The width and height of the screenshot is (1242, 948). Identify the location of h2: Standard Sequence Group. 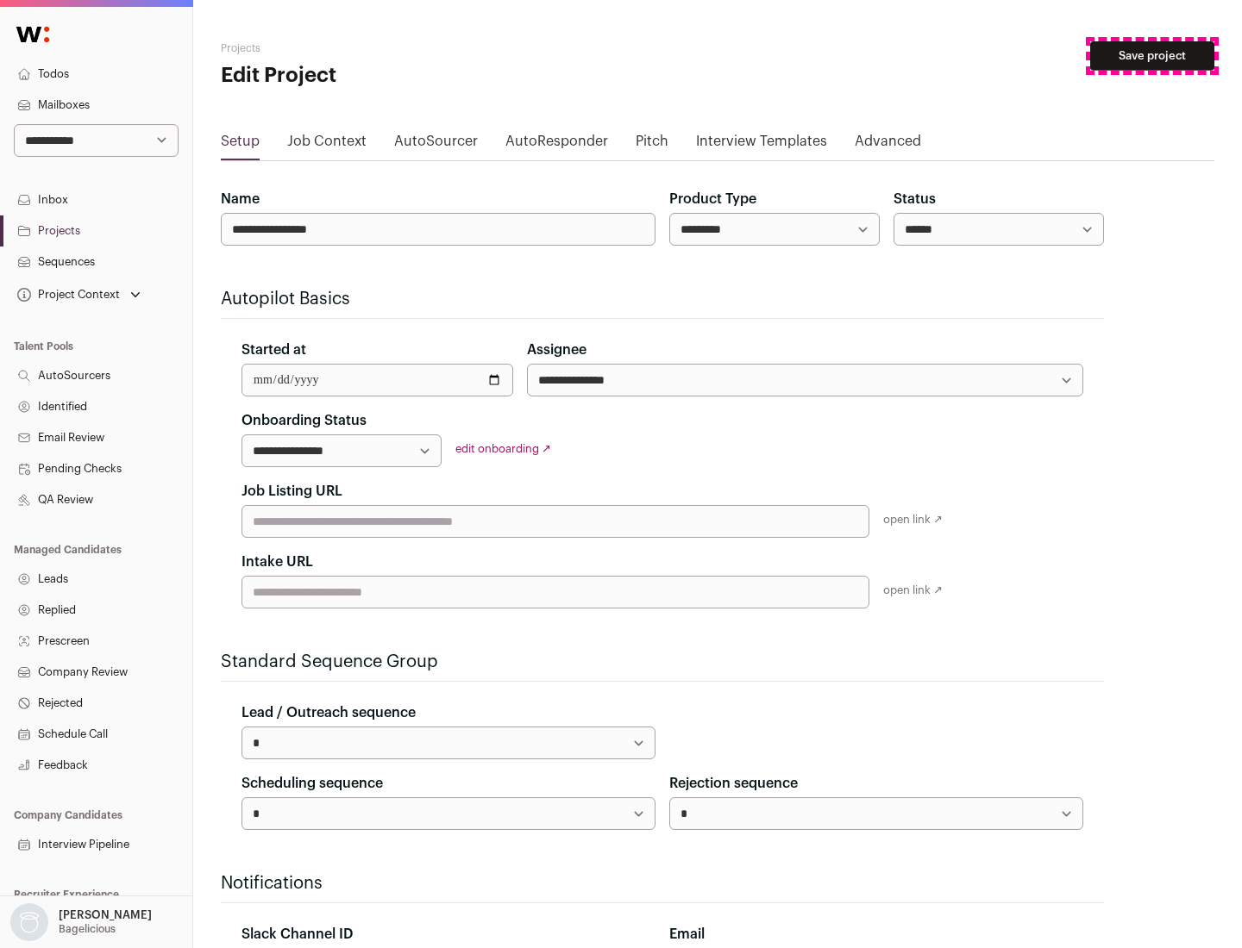
(662, 662).